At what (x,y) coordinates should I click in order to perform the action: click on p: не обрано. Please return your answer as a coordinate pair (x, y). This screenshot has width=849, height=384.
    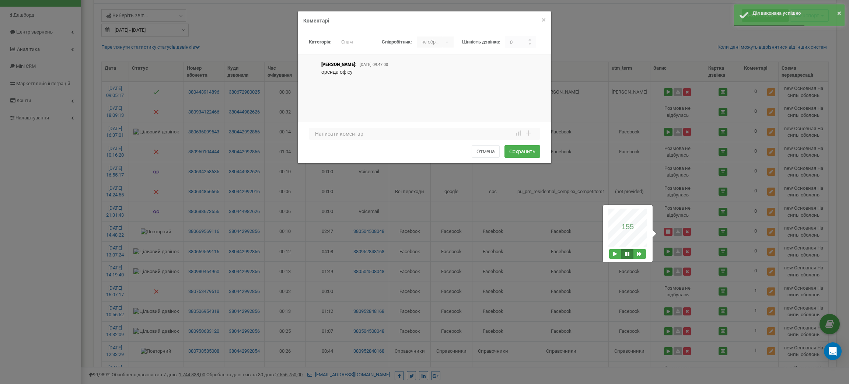
    Looking at the image, I should click on (430, 42).